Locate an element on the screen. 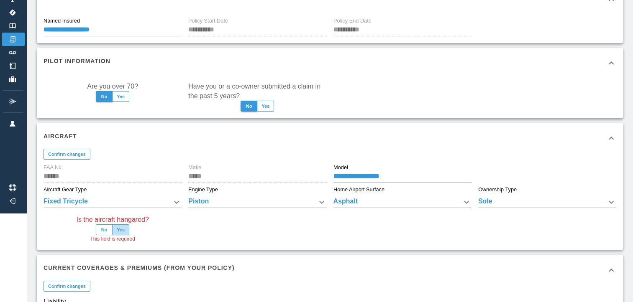 This screenshot has width=633, height=302. label: Model is located at coordinates (340, 168).